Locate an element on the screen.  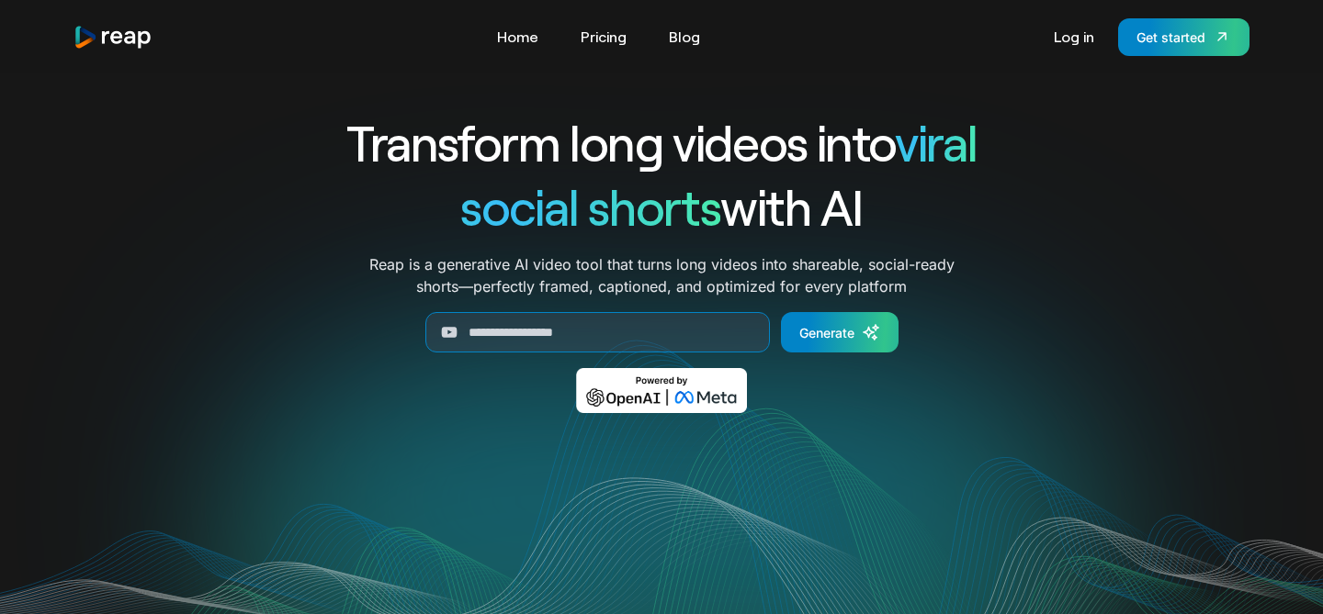
div: Get started is located at coordinates (1170, 37).